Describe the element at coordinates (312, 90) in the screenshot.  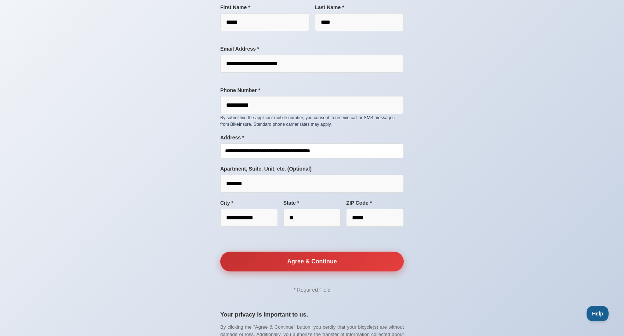
I see `label: Phone Number *` at that location.